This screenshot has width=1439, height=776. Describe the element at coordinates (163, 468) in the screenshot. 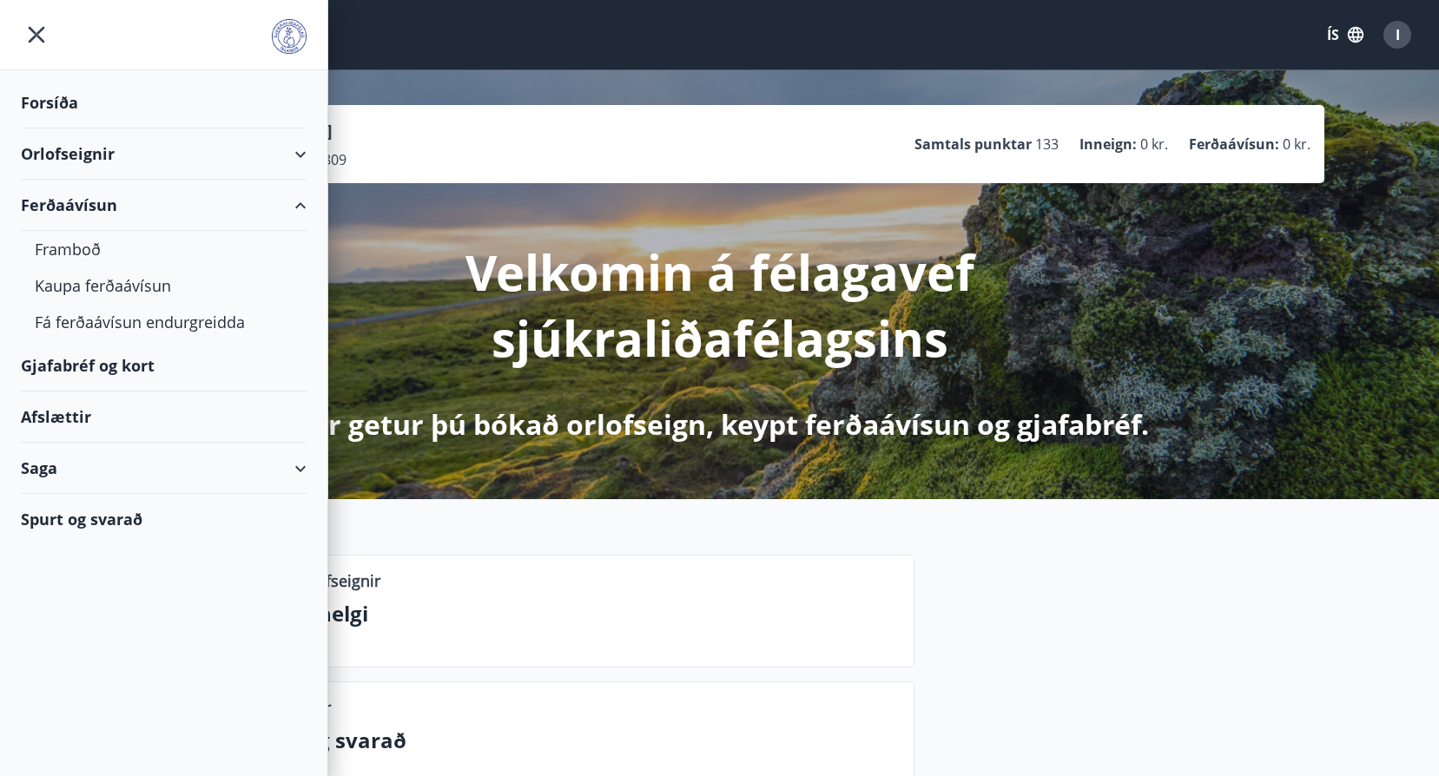

I see `div: Saga` at that location.